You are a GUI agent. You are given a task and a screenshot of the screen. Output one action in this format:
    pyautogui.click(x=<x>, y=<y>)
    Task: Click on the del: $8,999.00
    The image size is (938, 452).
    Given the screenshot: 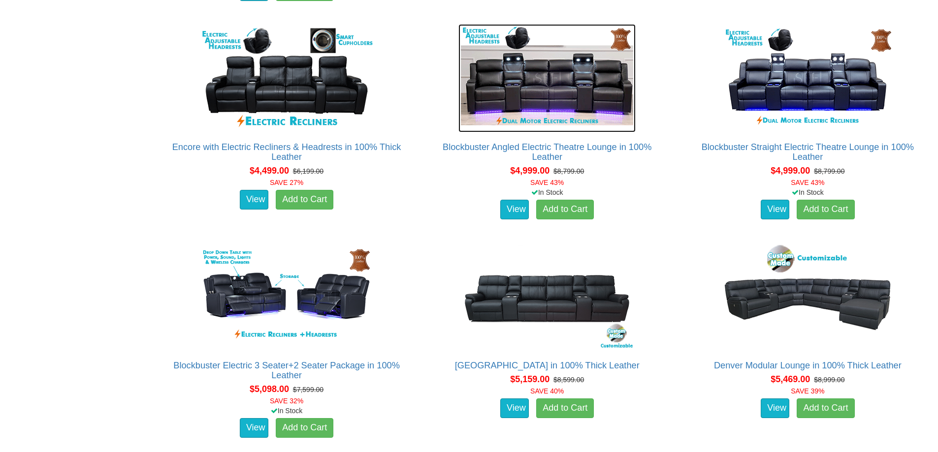 What is the action you would take?
    pyautogui.click(x=829, y=380)
    